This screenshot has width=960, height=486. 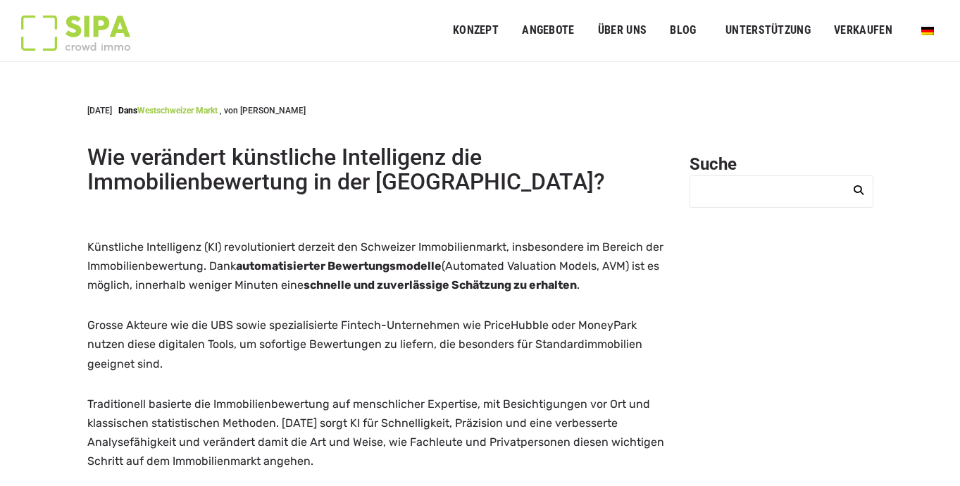 I want to click on a: Blog, so click(x=683, y=30).